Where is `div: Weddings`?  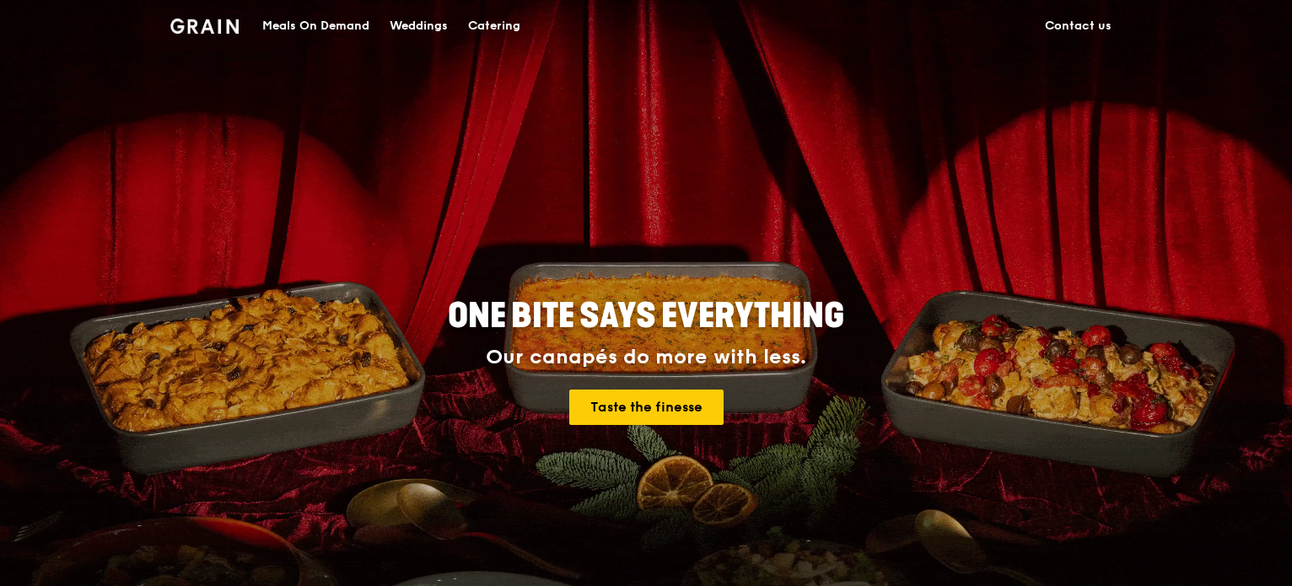 div: Weddings is located at coordinates (418, 26).